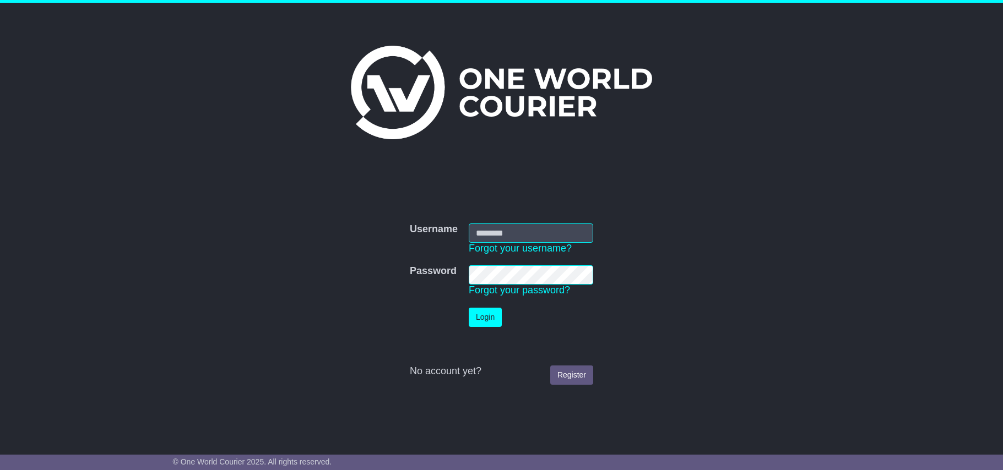 The image size is (1003, 470). Describe the element at coordinates (571, 375) in the screenshot. I see `a: Register` at that location.